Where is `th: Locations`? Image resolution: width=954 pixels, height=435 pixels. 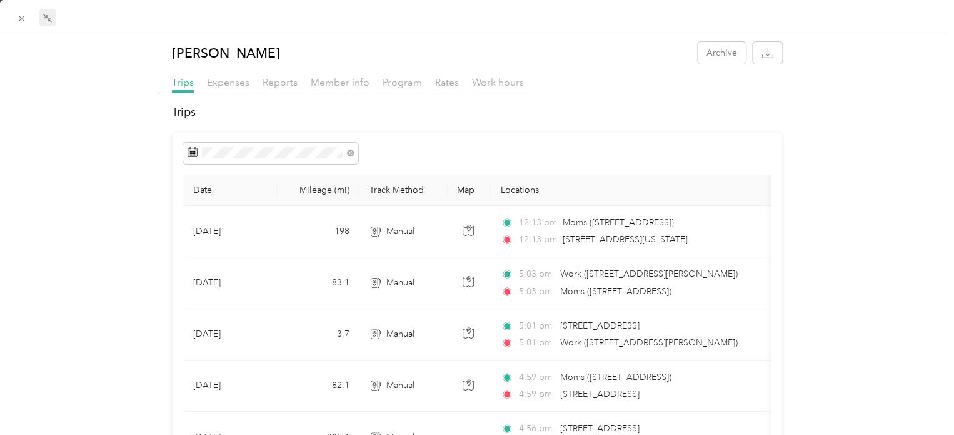 th: Locations is located at coordinates (635, 190).